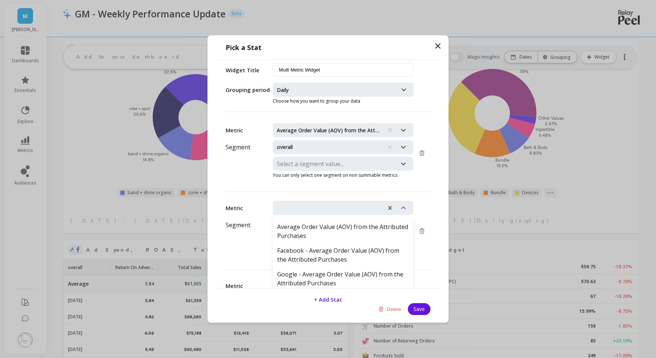  What do you see at coordinates (343, 279) in the screenshot?
I see `div: Google - Average Order Value (AOV) from the Attributed Purchases` at bounding box center [343, 279].